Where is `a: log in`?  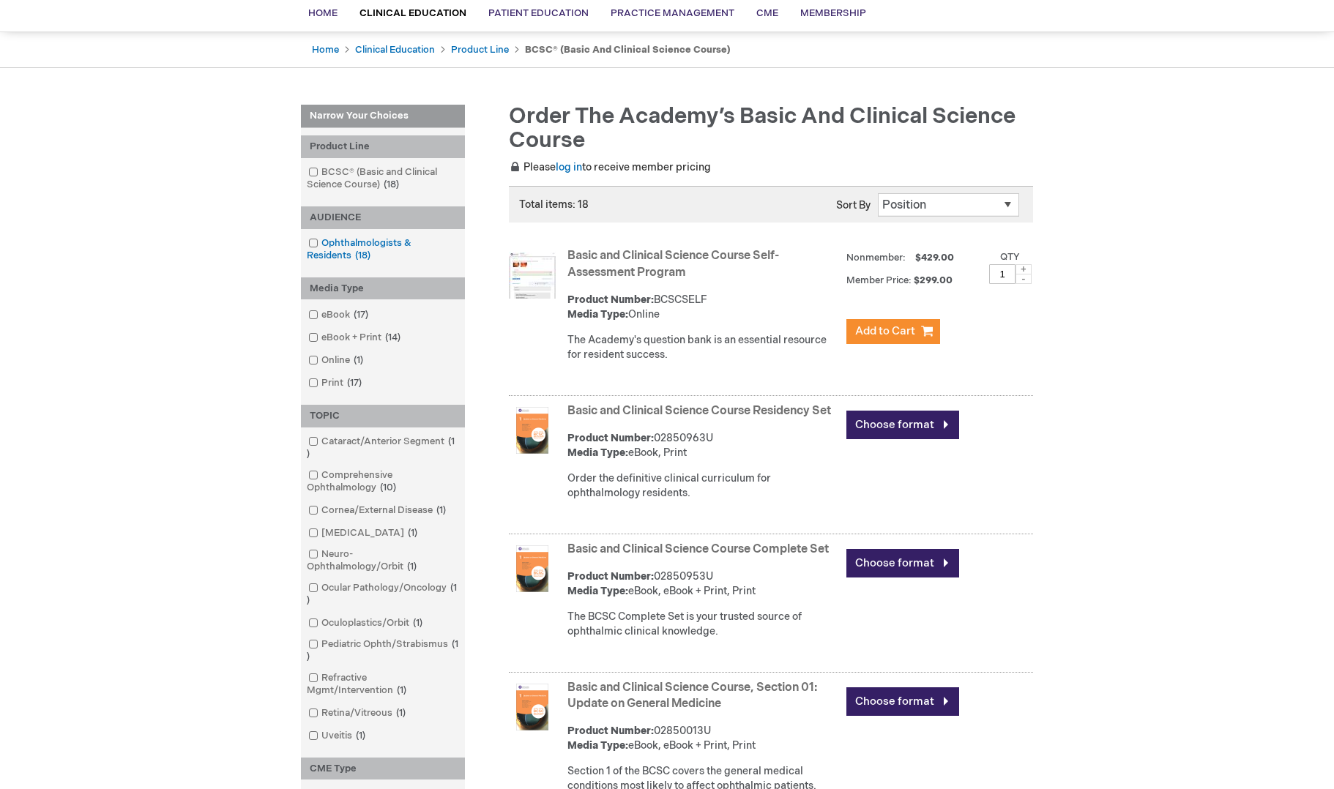 a: log in is located at coordinates (569, 167).